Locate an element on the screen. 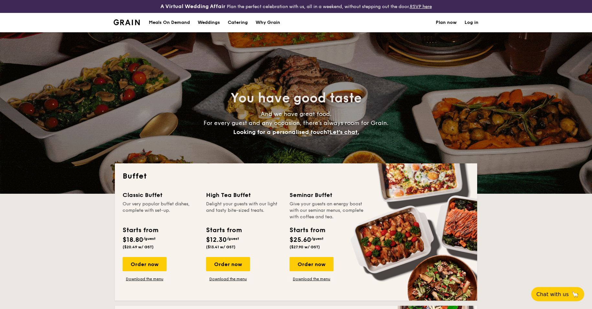 The width and height of the screenshot is (592, 309). a: Plan now is located at coordinates (446, 23).